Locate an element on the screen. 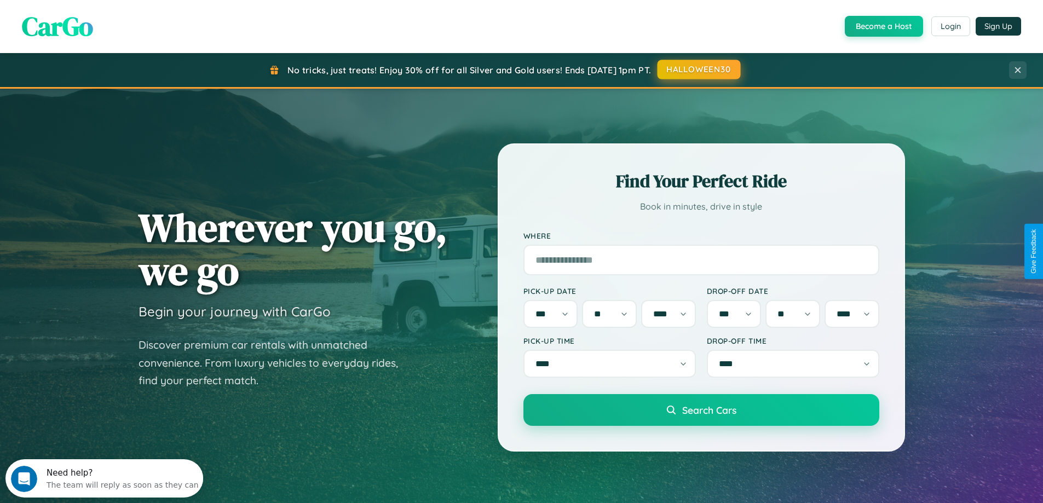  div: The team will reply as soon as they can is located at coordinates (117, 24).